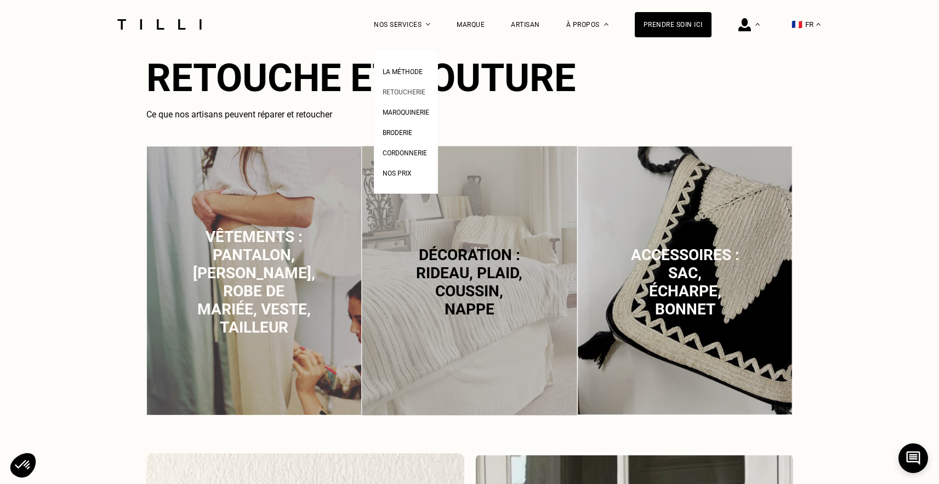 The height and width of the screenshot is (484, 939). What do you see at coordinates (404, 92) in the screenshot?
I see `span: Retoucherie` at bounding box center [404, 92].